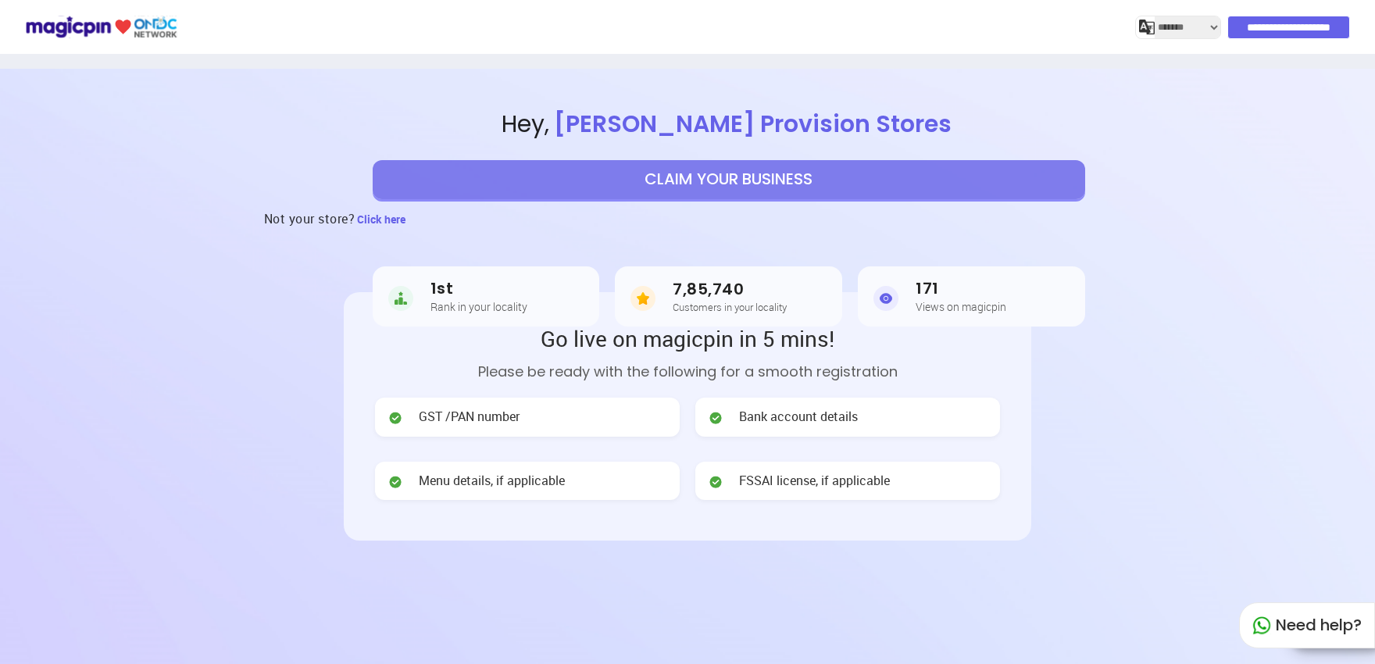 The height and width of the screenshot is (664, 1375). Describe the element at coordinates (1147, 27) in the screenshot. I see `img: j2MGCQAAAABJRU5ErkJggg==` at that location.